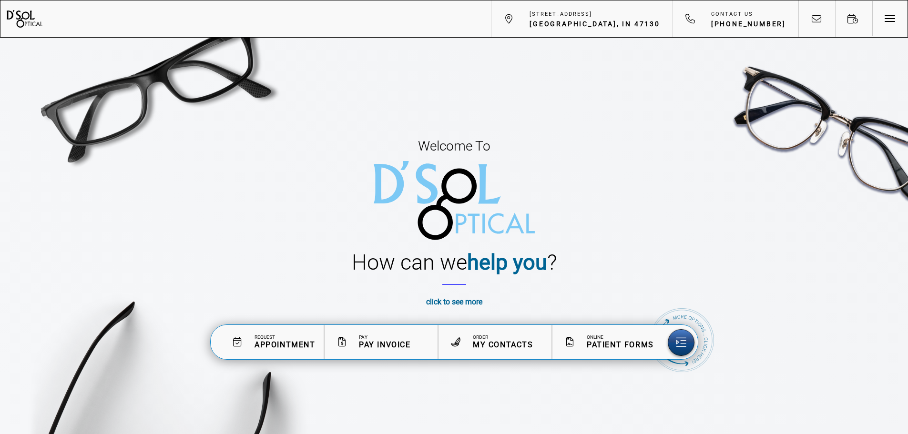 The width and height of the screenshot is (908, 434). What do you see at coordinates (285, 344) in the screenshot?
I see `span: Appointment` at bounding box center [285, 344].